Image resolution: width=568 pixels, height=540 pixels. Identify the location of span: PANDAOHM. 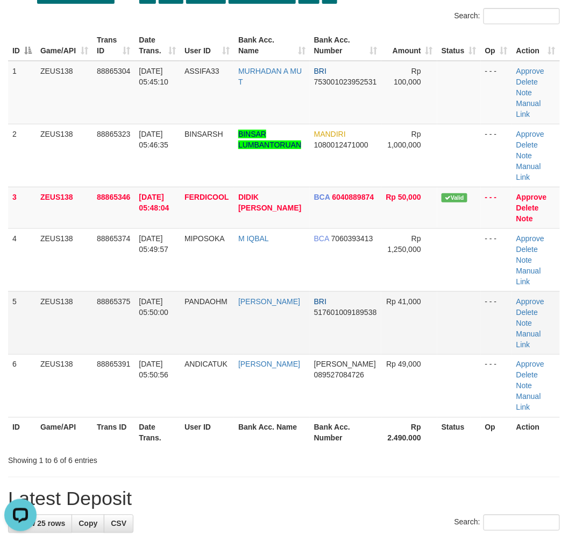
(206, 301).